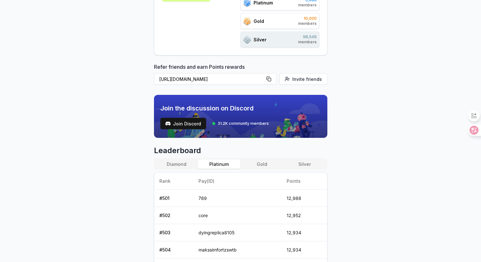 Image resolution: width=481 pixels, height=262 pixels. Describe the element at coordinates (177, 164) in the screenshot. I see `button: Diamond` at that location.